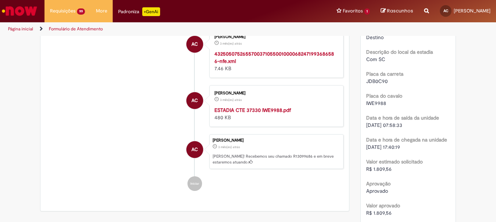 This screenshot has height=222, width=496. I want to click on strong: 43250507526557003710550010000682471993686586-nfe.xml, so click(274, 57).